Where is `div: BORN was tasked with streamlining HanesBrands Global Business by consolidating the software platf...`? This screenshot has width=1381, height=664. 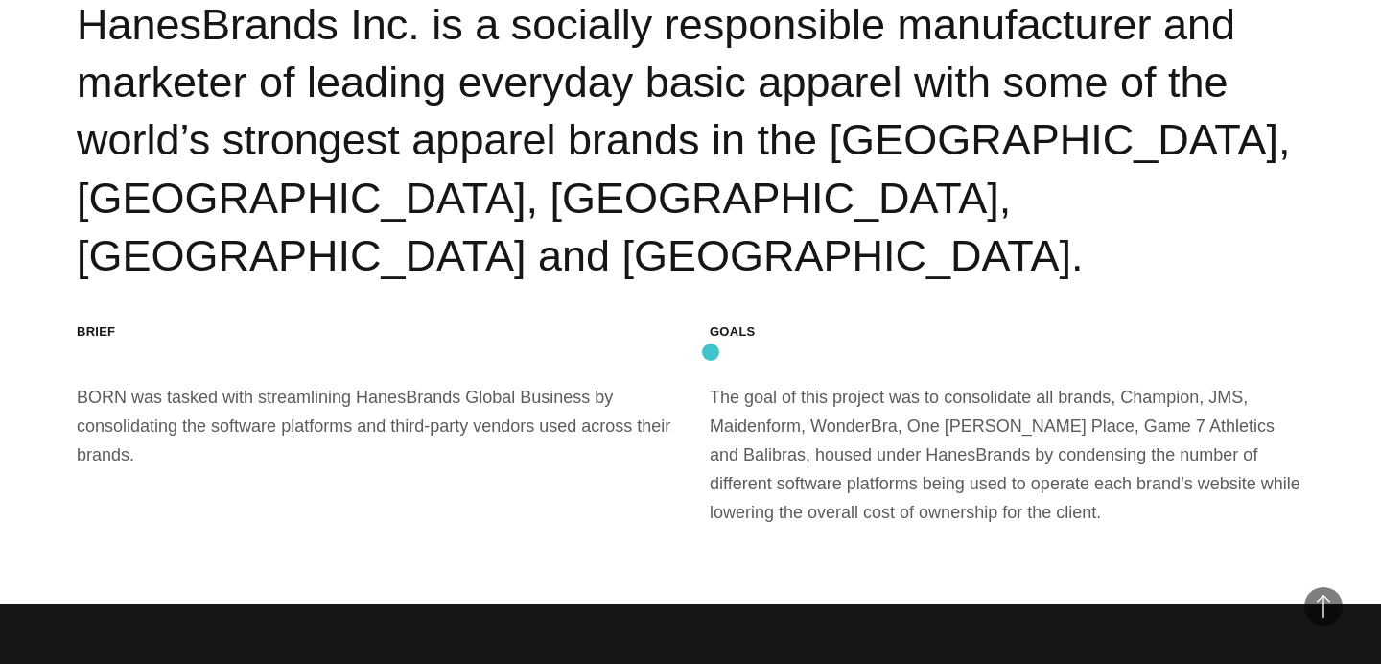
div: BORN was tasked with streamlining HanesBrands Global Business by consolidating the software platf... is located at coordinates (374, 424).